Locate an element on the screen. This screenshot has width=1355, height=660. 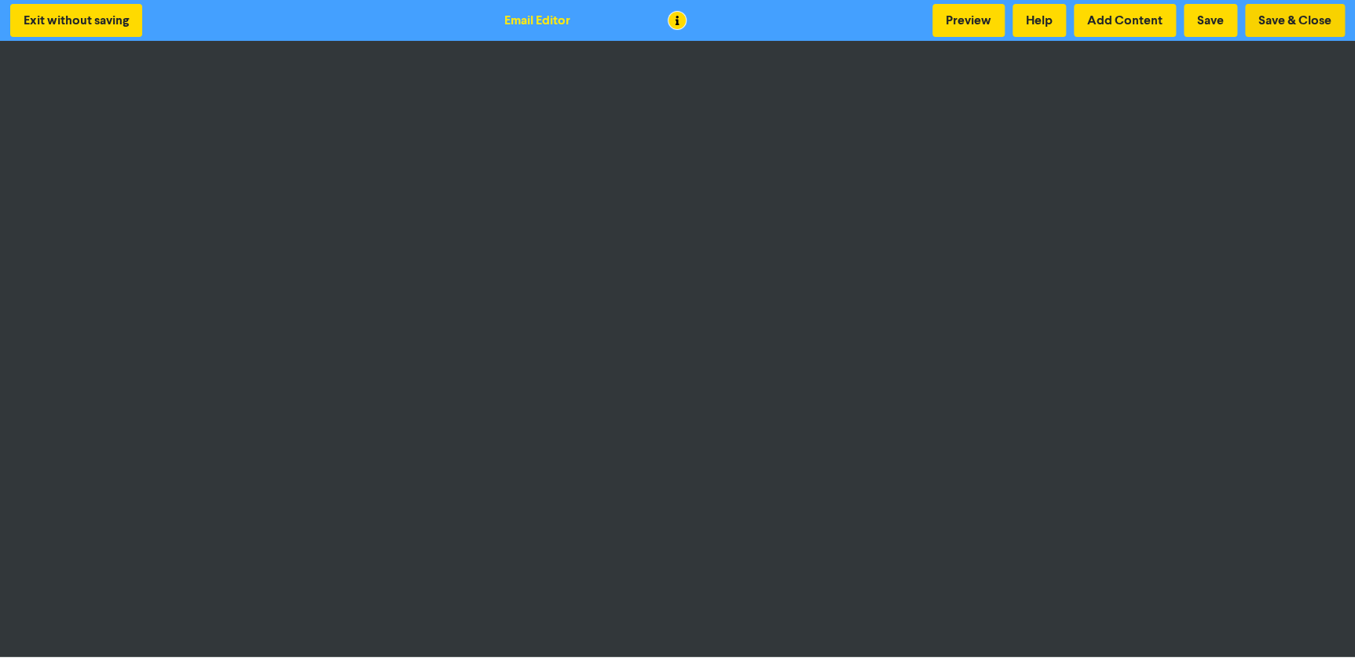
button: Preview is located at coordinates (968, 20).